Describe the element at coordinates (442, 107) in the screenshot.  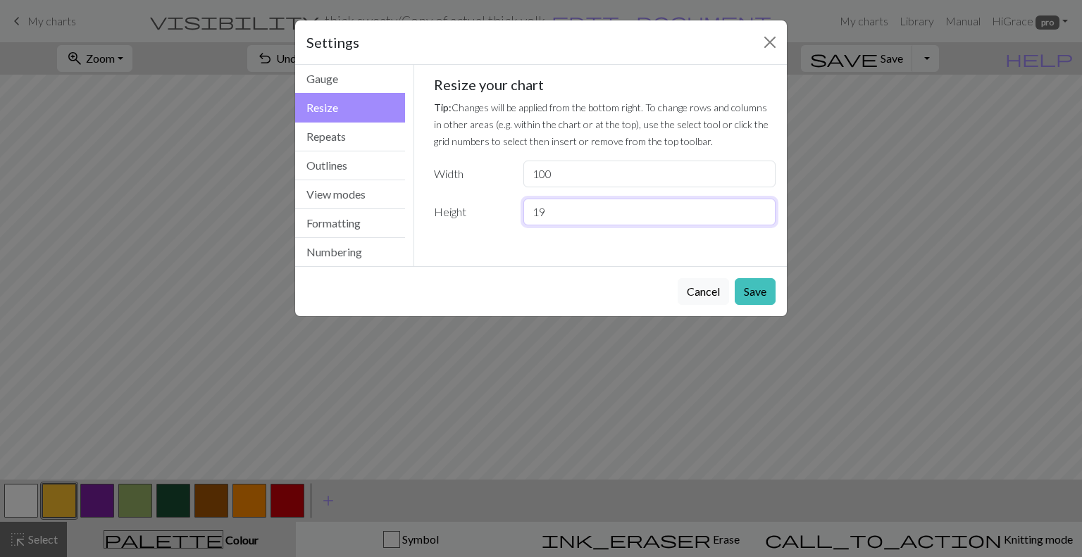
I see `strong: Tip:` at that location.